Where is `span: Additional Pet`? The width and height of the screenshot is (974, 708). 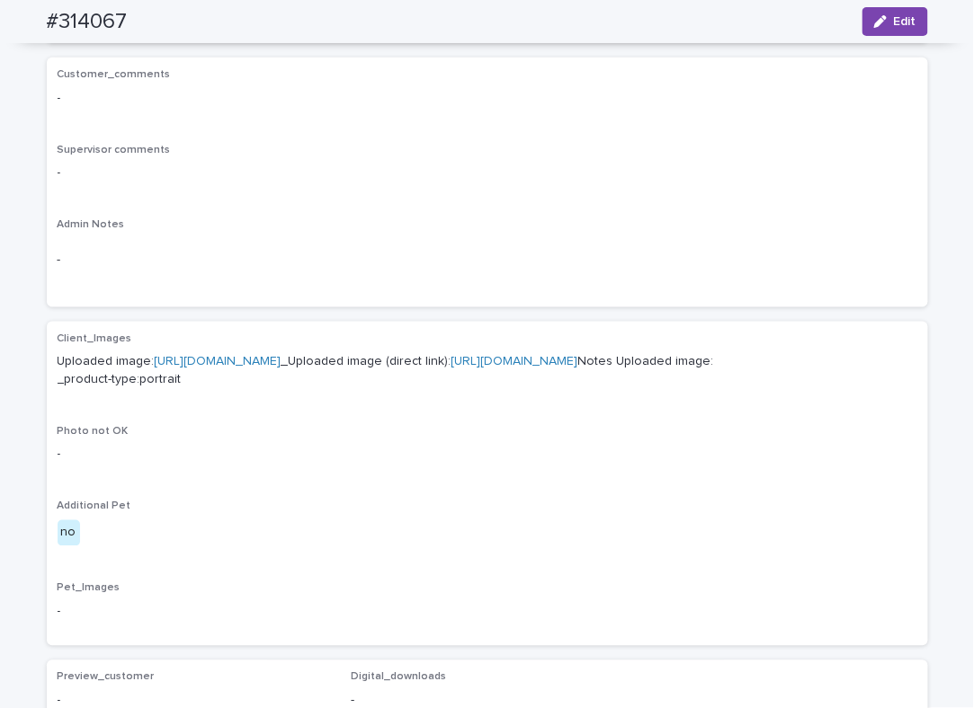
span: Additional Pet is located at coordinates (94, 507).